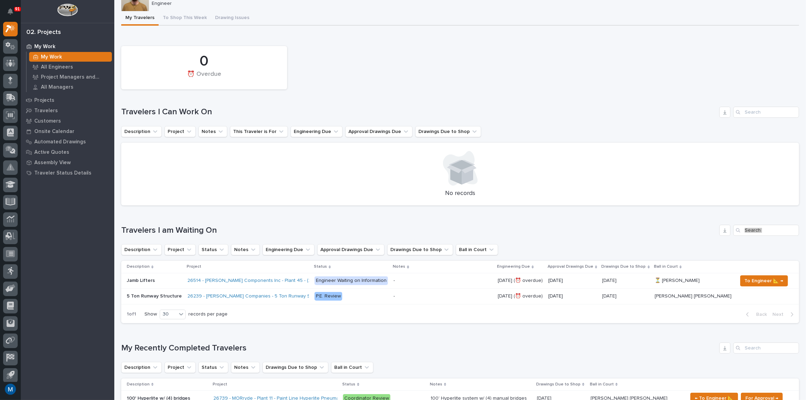 The height and width of the screenshot is (400, 806). What do you see at coordinates (44, 33) in the screenshot?
I see `div: 02. Projects` at bounding box center [44, 33].